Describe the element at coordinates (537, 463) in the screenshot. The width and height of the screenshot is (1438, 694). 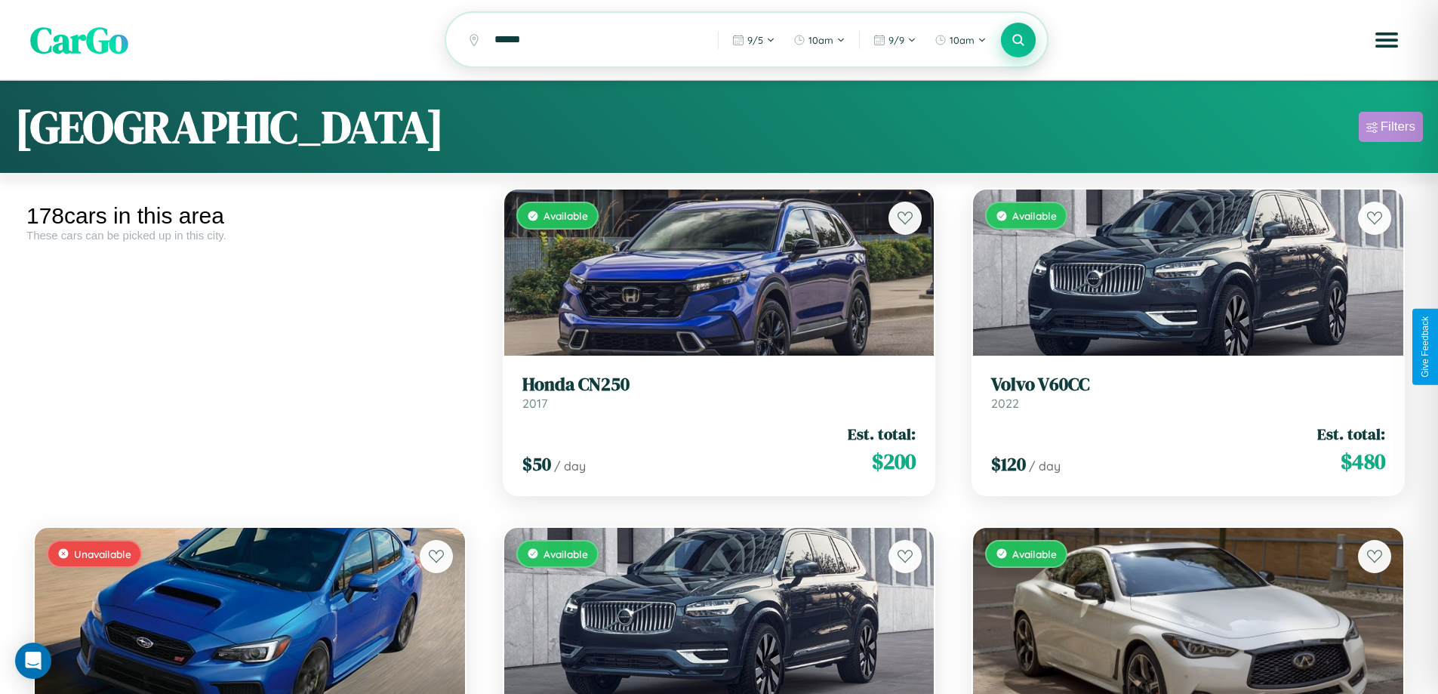
I see `span: $ 50` at that location.